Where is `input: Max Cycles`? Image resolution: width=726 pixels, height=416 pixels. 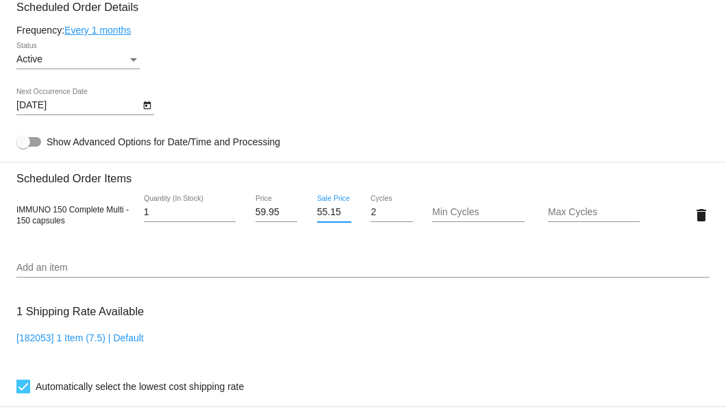 input: Max Cycles is located at coordinates (594, 212).